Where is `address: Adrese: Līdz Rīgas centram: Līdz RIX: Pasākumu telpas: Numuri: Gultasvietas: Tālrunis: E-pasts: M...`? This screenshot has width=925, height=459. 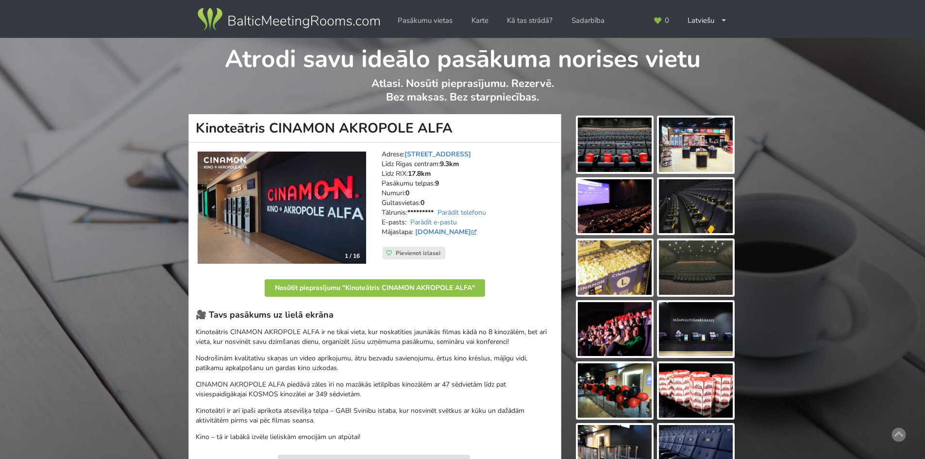
address: Adrese: Līdz Rīgas centram: Līdz RIX: Pasākumu telpas: Numuri: Gultasvietas: Tālrunis: E-pasts: M... is located at coordinates (468, 198).